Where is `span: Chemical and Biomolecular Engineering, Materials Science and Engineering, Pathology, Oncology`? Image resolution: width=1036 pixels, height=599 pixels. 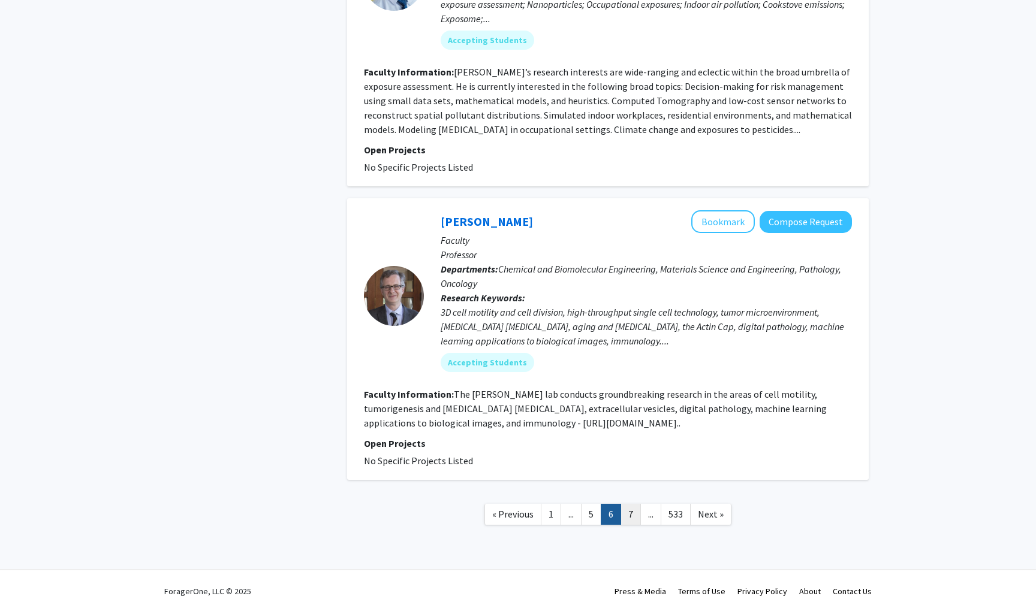 span: Chemical and Biomolecular Engineering, Materials Science and Engineering, Pathology, Oncology is located at coordinates (641, 276).